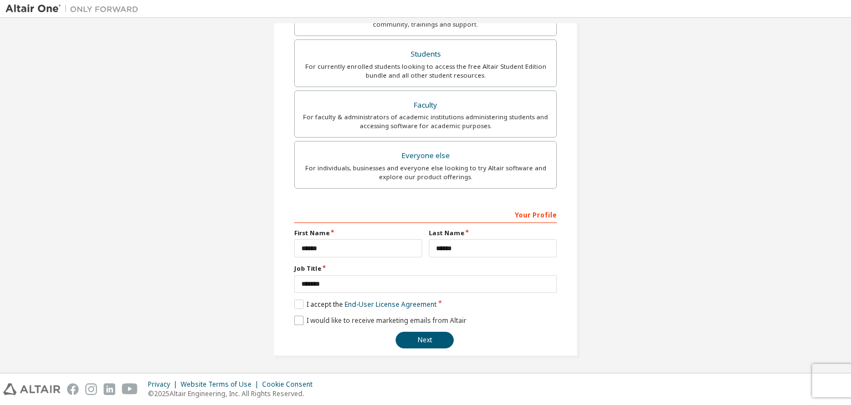  Describe the element at coordinates (493, 233) in the screenshot. I see `label: Last Name` at that location.